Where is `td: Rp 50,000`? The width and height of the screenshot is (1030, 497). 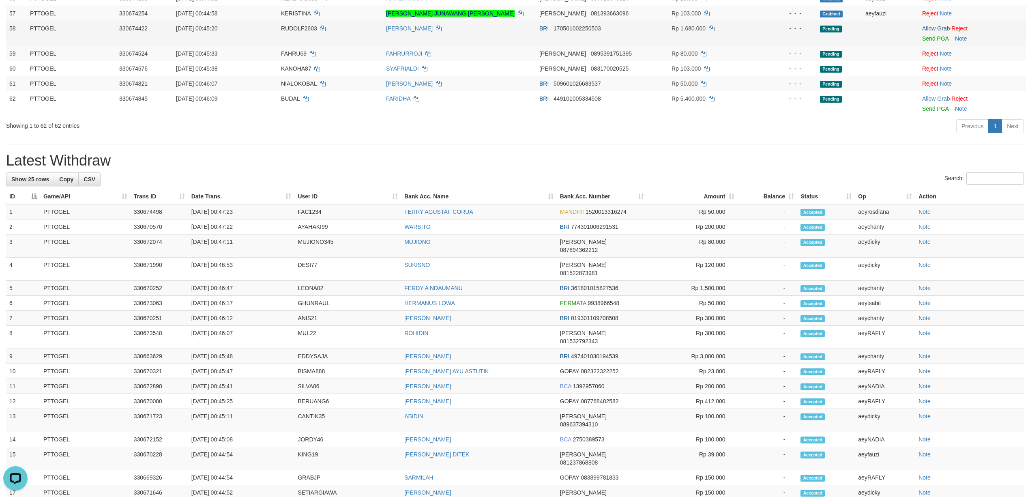 td: Rp 50,000 is located at coordinates (692, 212).